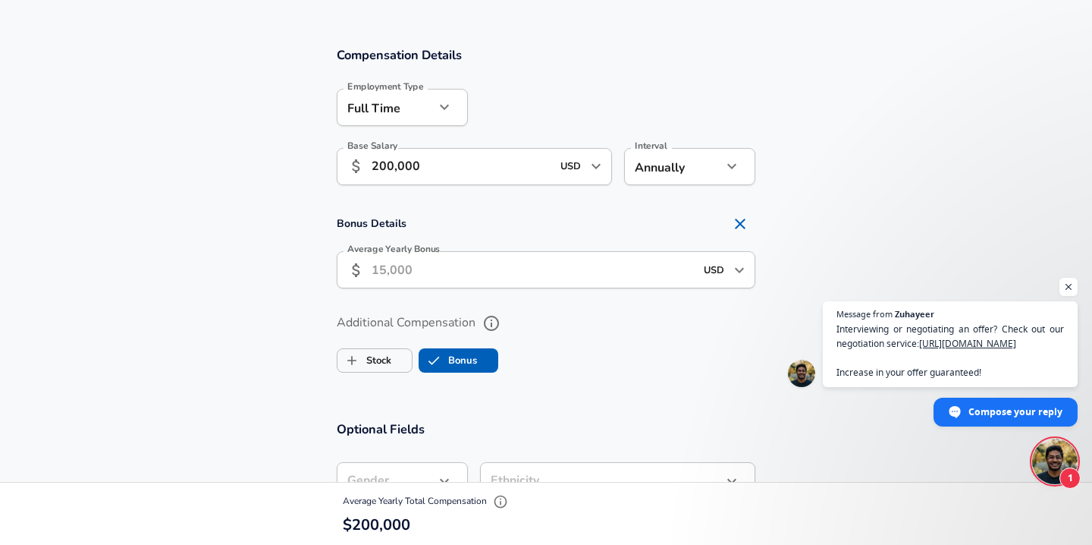  Describe the element at coordinates (427, 501) in the screenshot. I see `span: Average Yearly Total Compensation` at that location.